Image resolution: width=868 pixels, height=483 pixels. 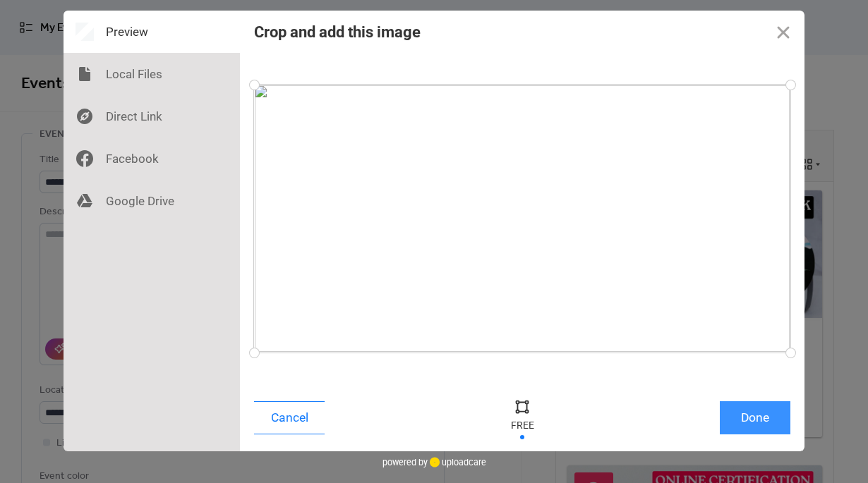 What do you see at coordinates (755, 418) in the screenshot?
I see `button: Done` at bounding box center [755, 418].